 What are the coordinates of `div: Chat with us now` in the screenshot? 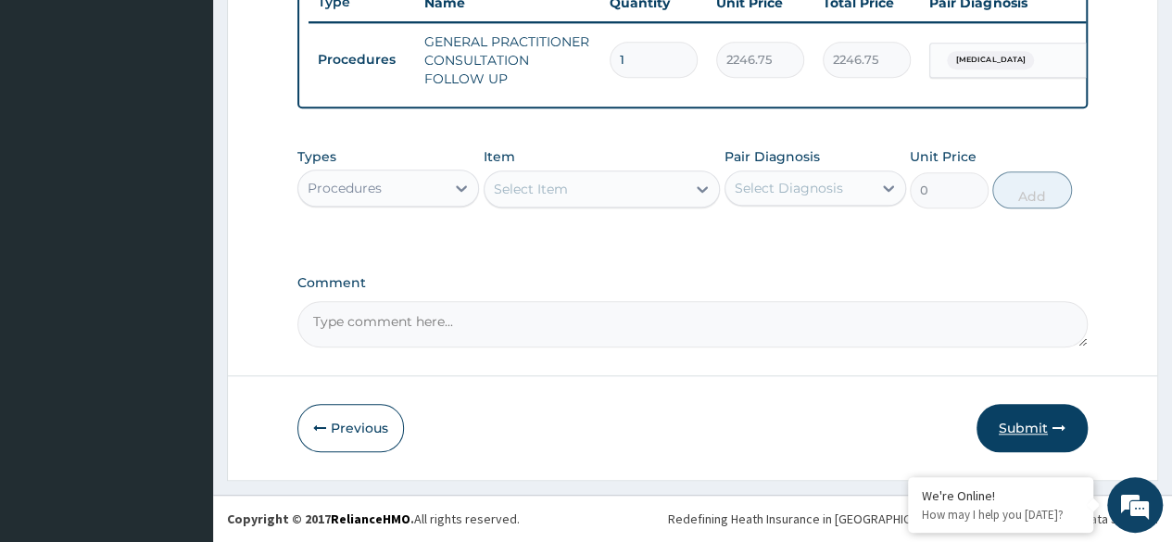 It's located at (204, 116).